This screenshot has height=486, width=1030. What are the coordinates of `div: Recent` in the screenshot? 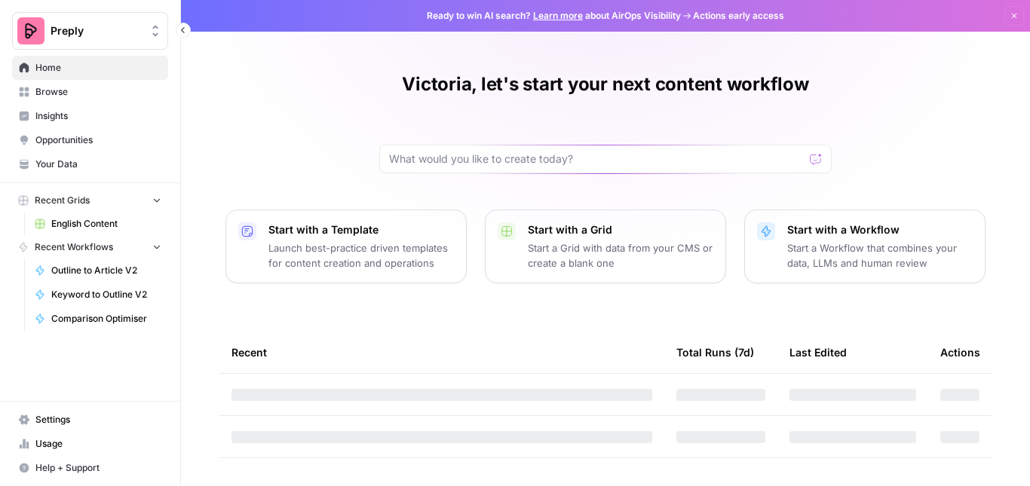 It's located at (442, 352).